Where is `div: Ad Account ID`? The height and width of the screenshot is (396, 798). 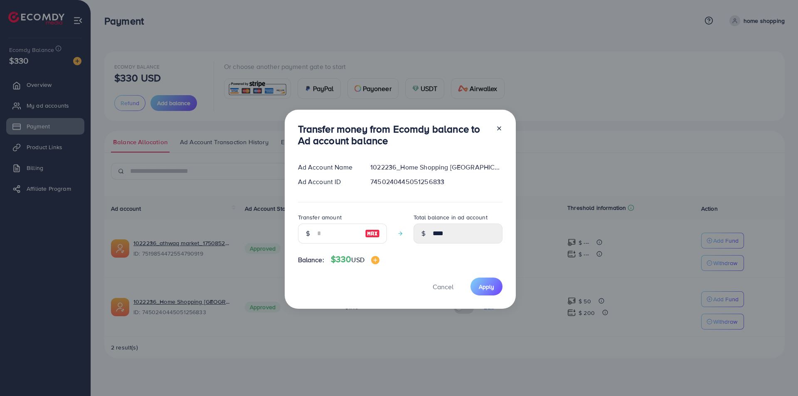
div: Ad Account ID is located at coordinates (328, 182).